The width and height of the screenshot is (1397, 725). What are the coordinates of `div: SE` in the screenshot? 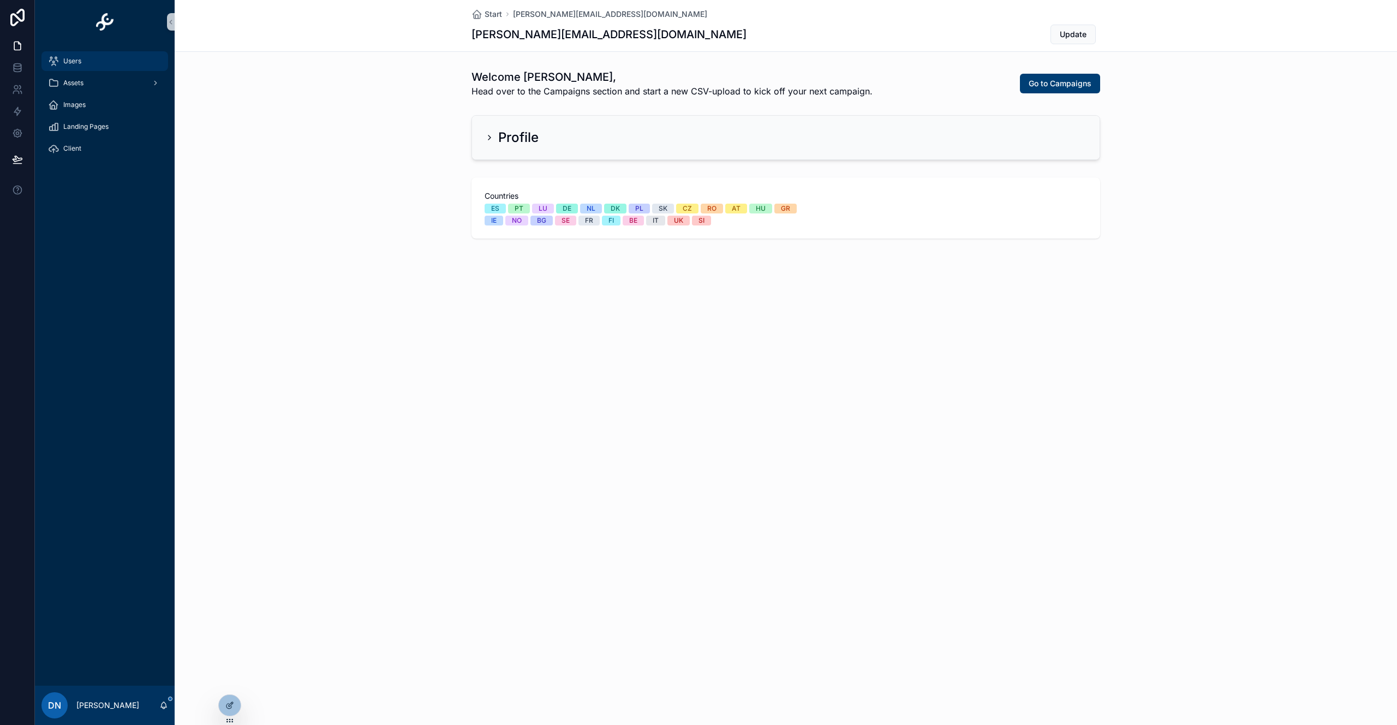 It's located at (565, 220).